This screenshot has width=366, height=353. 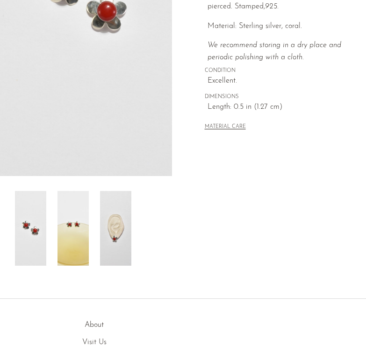 I want to click on a: Visit Us, so click(x=94, y=343).